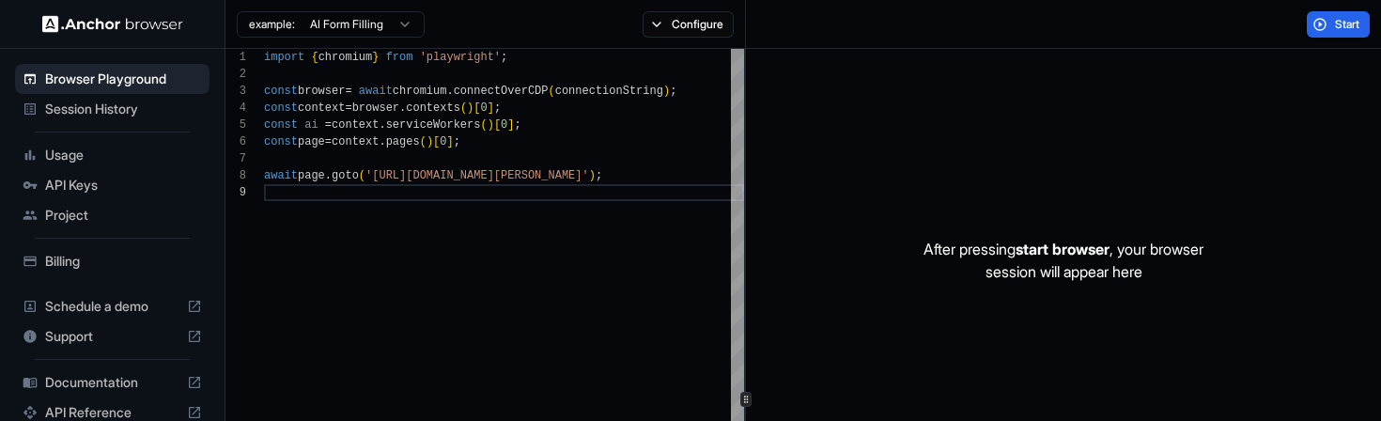 The width and height of the screenshot is (1381, 421). What do you see at coordinates (284, 57) in the screenshot?
I see `span: import` at bounding box center [284, 57].